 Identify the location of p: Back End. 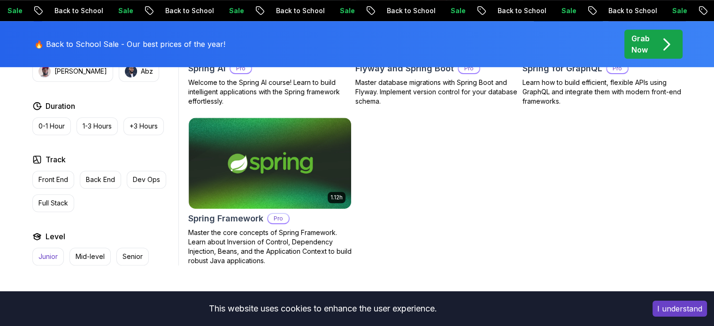
(100, 180).